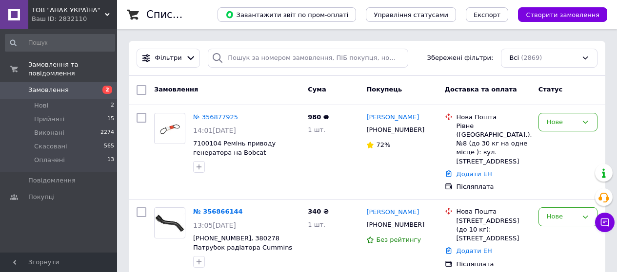 This screenshot has height=272, width=617. Describe the element at coordinates (308, 58) in the screenshot. I see `input: Пошук за номером замовлення, ПІБ покупця, номером телефону, Email, номером накладної` at that location.